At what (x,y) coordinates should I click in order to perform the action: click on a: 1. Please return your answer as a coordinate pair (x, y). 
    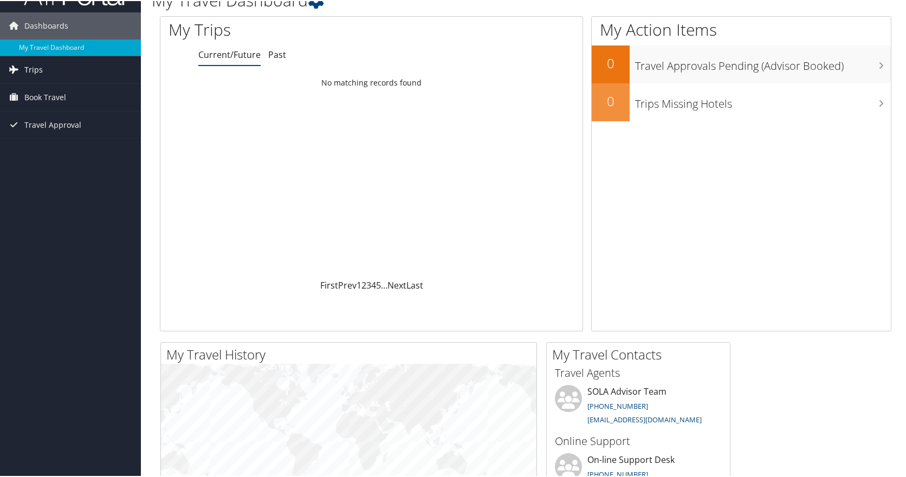
    Looking at the image, I should click on (359, 284).